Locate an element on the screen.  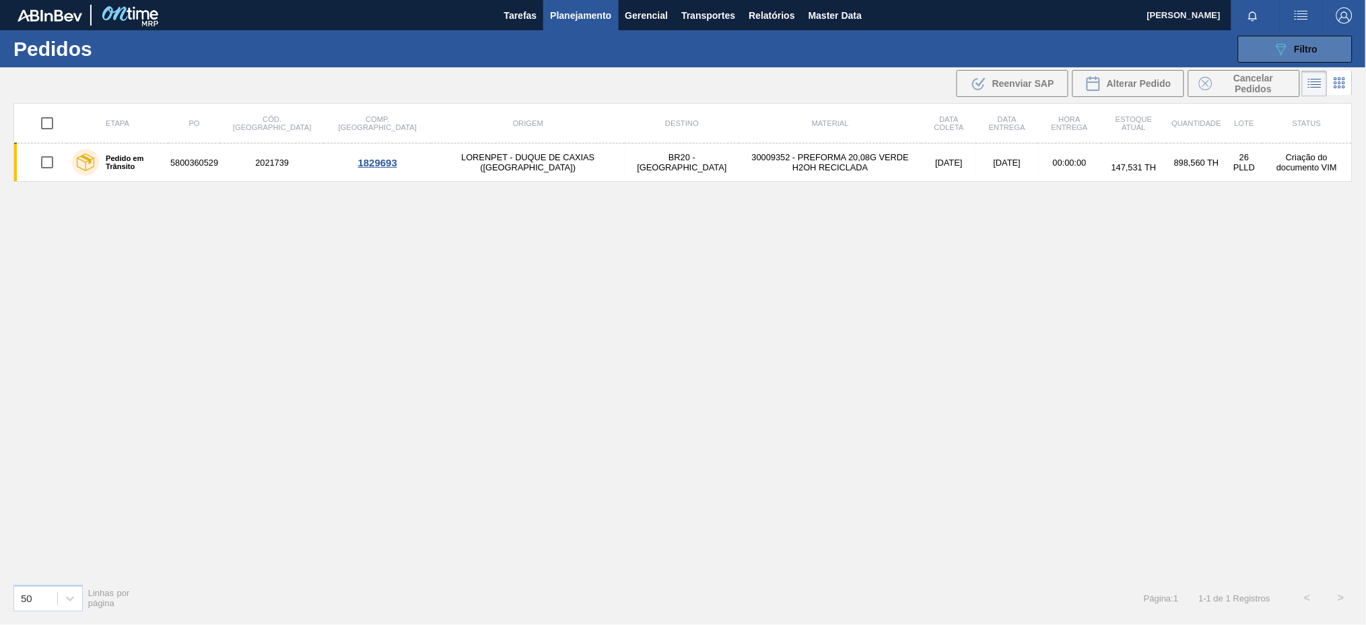
span: Master Data is located at coordinates (835, 15).